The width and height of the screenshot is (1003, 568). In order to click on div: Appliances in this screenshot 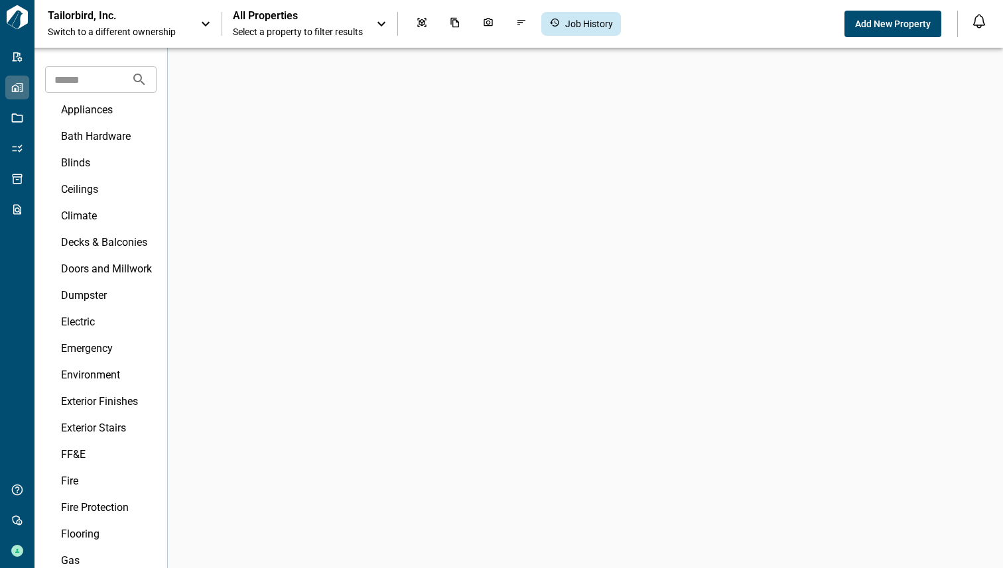, I will do `click(107, 110)`.